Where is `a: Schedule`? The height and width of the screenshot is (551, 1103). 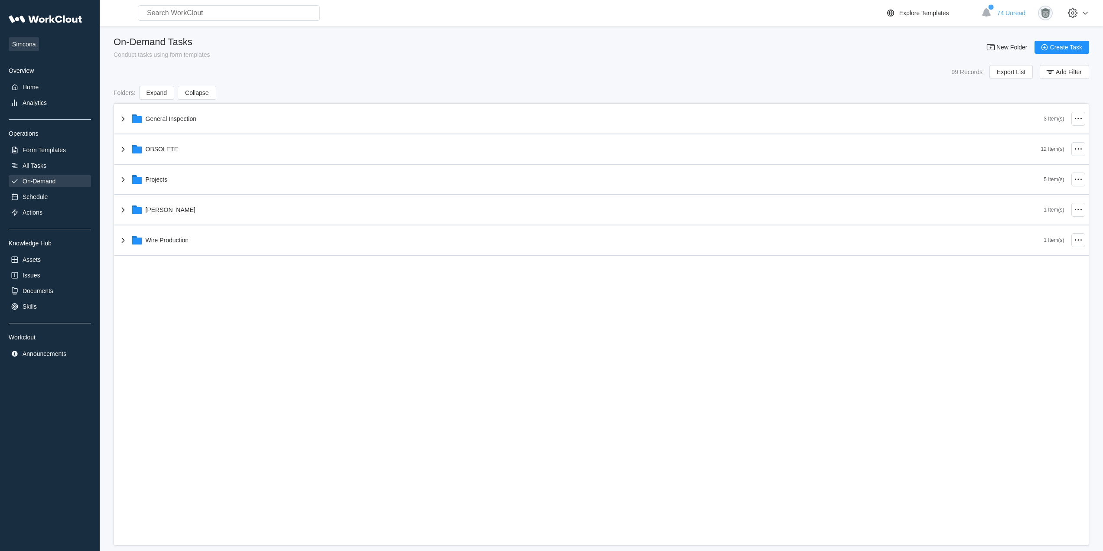 a: Schedule is located at coordinates (50, 197).